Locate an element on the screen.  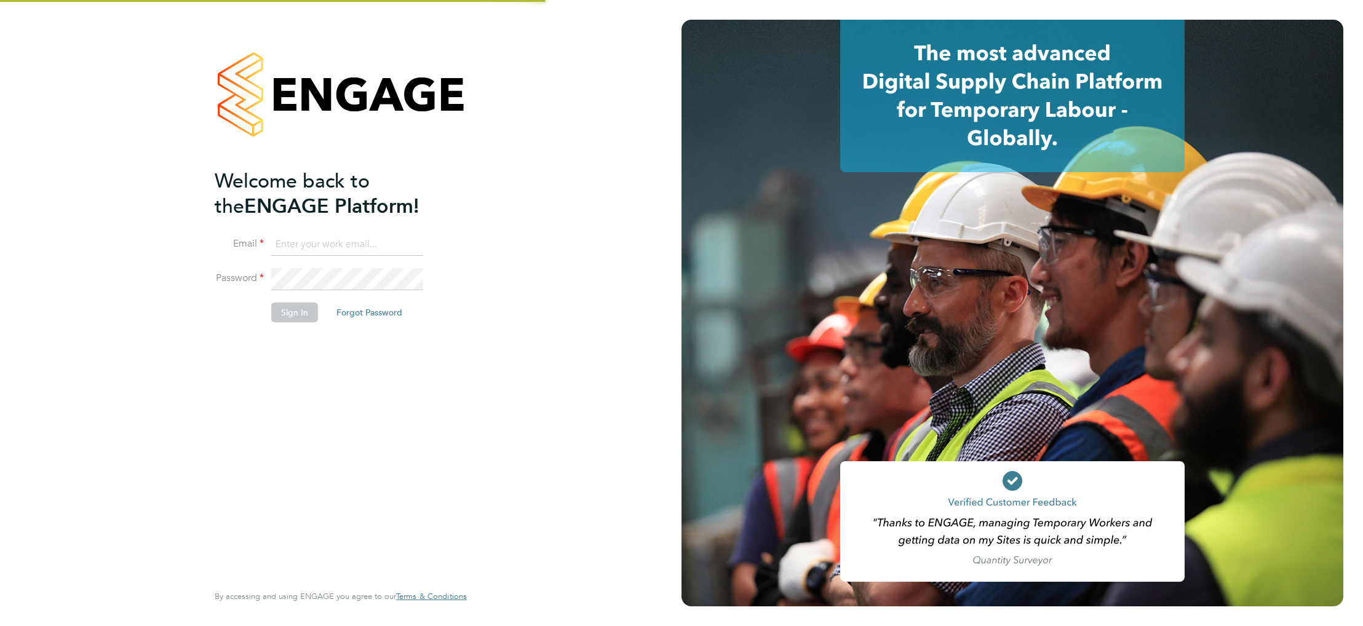
h2: ENGAGE Platform! is located at coordinates (334, 194).